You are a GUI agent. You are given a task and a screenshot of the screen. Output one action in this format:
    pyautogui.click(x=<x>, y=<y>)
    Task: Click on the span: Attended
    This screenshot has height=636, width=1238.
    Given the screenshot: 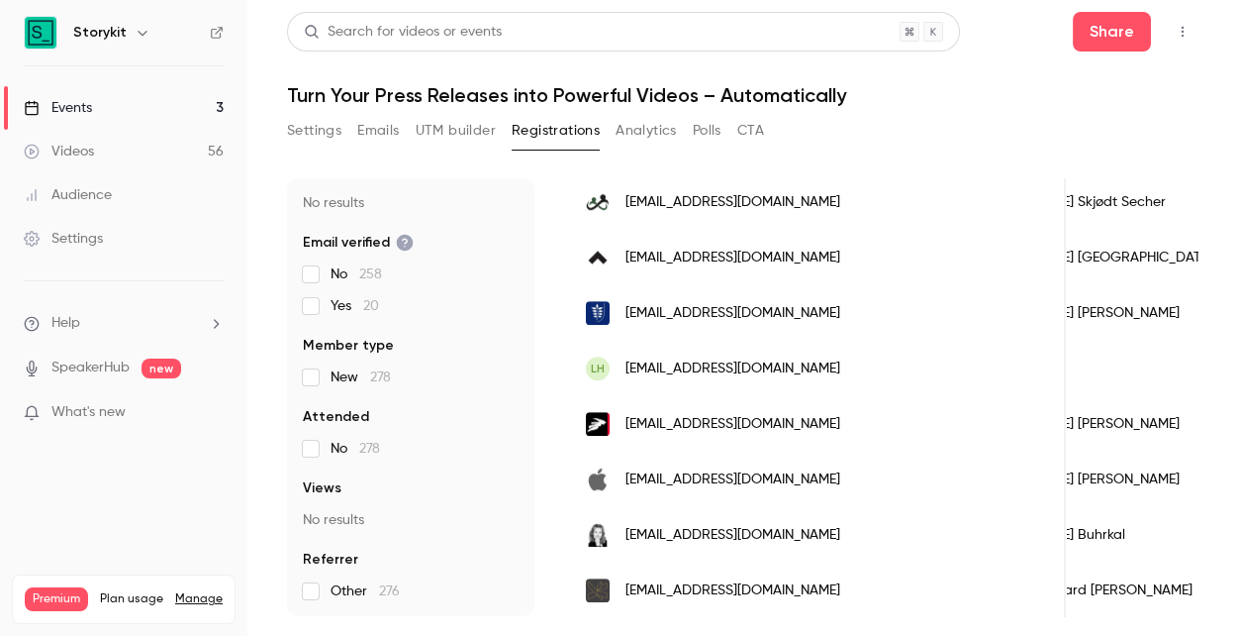 What is the action you would take?
    pyautogui.click(x=336, y=417)
    